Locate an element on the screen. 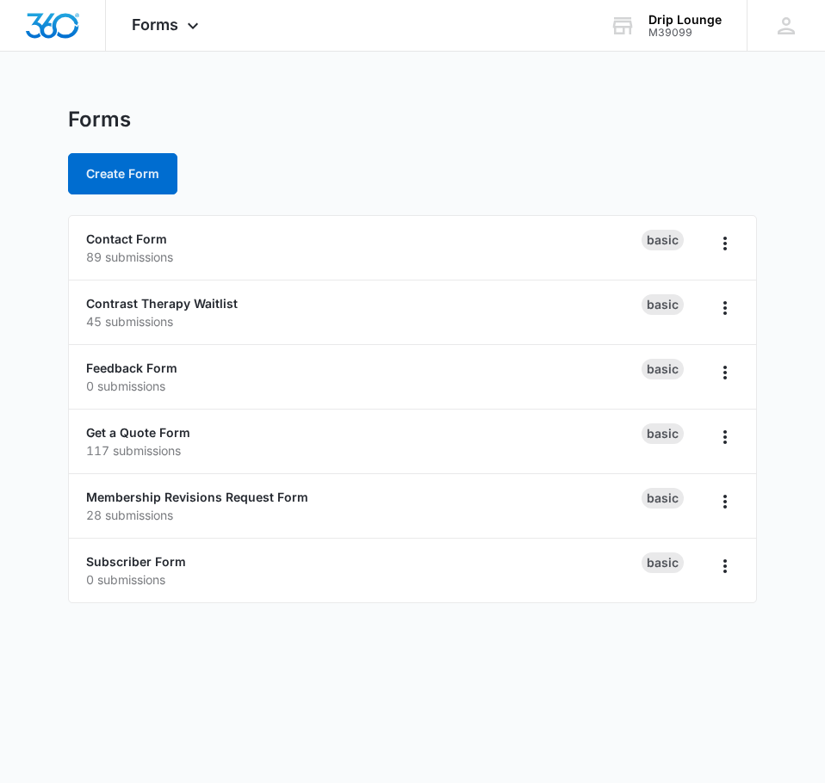 The width and height of the screenshot is (825, 783). a: Contact Form is located at coordinates (127, 238).